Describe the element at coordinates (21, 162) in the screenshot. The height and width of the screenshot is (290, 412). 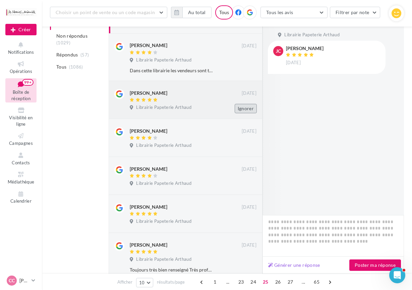
I see `span: Contacts` at that location.